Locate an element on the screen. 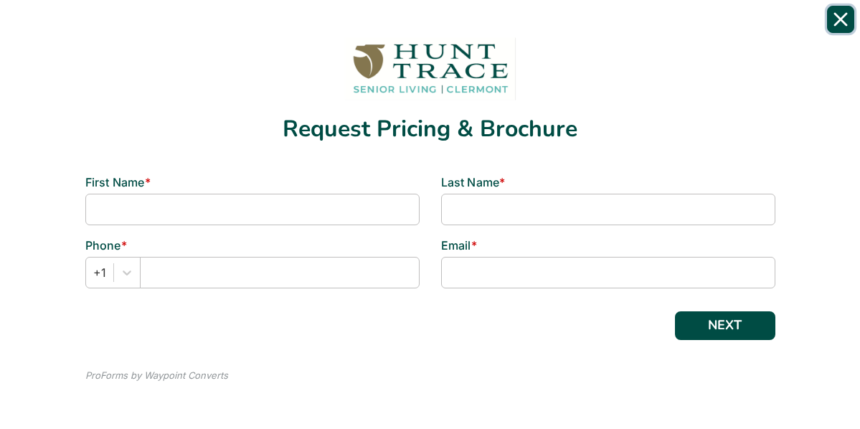 The height and width of the screenshot is (429, 860). img: f236ab4d-1e17-4381-b47e-60830b03ee4e.png is located at coordinates (430, 69).